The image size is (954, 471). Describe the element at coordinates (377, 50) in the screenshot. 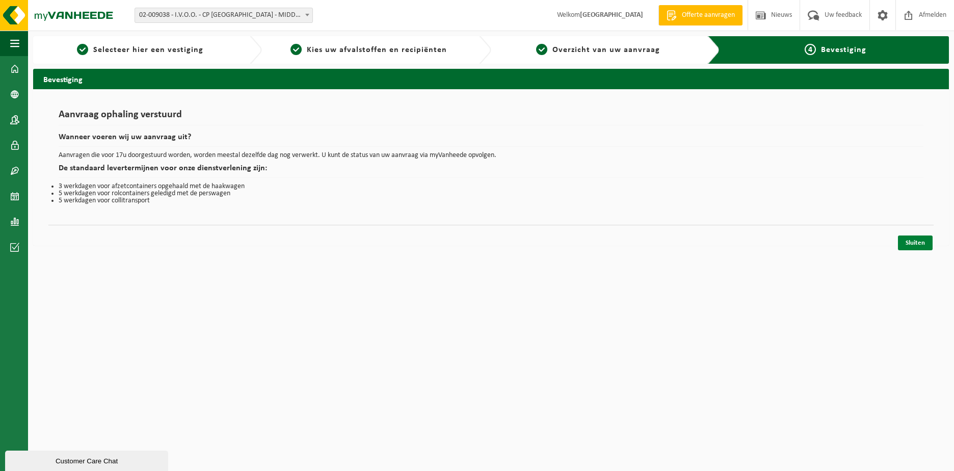

I see `span: Kies uw afvalstoffen en recipiënten` at that location.